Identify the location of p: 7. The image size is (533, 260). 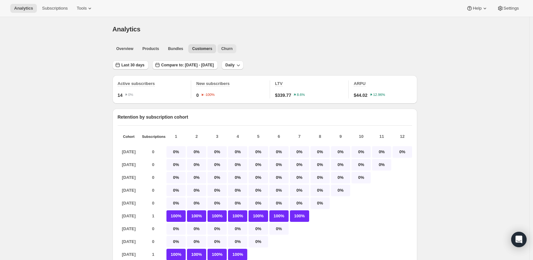
(300, 137).